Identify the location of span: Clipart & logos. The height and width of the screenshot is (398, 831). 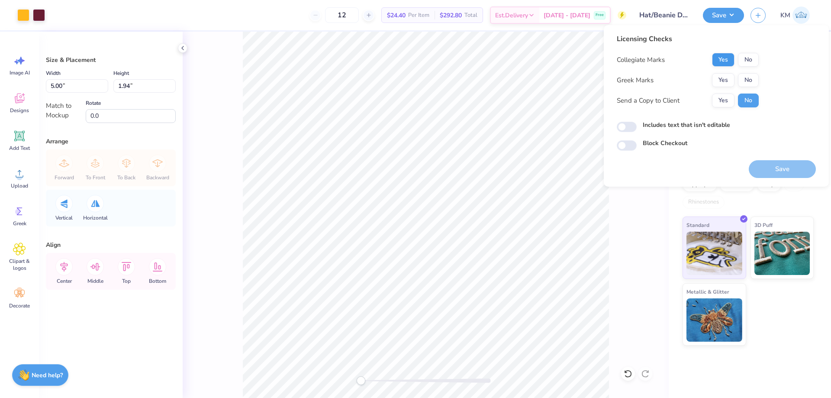
(19, 264).